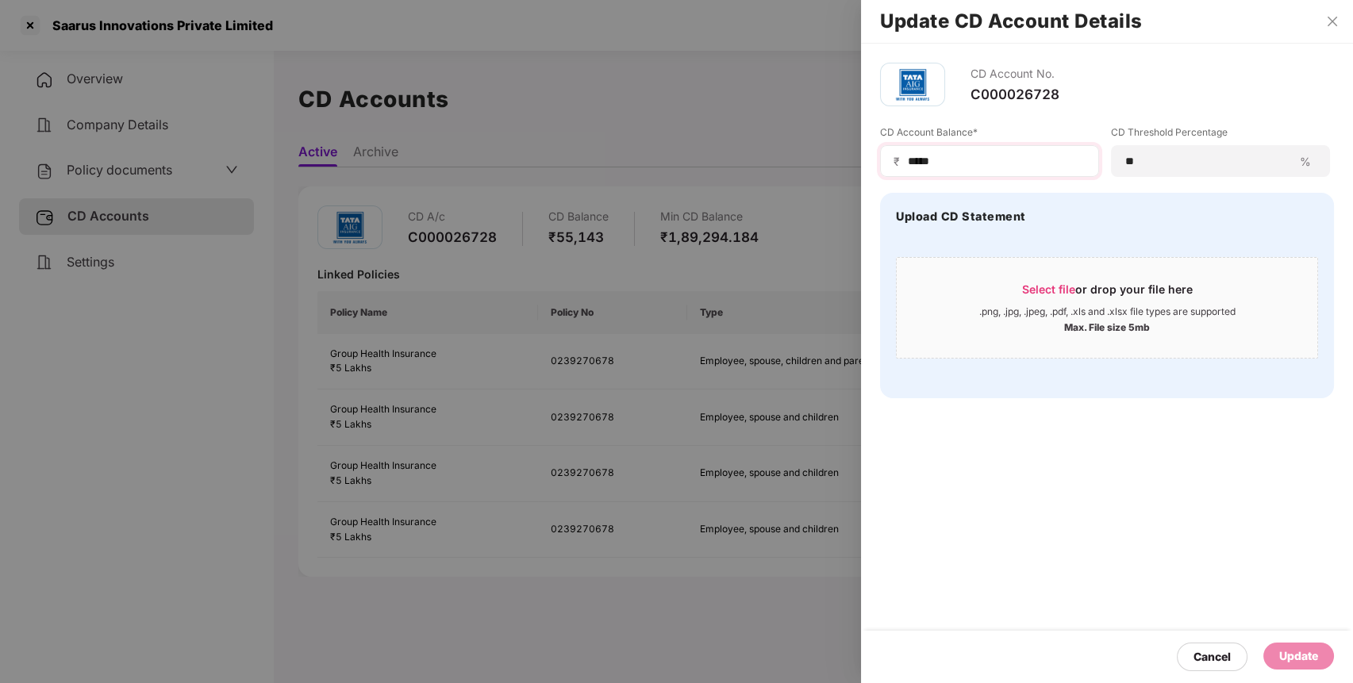 The image size is (1353, 683). Describe the element at coordinates (1107, 308) in the screenshot. I see `span: Select fileor drop your file here.png, .jpg, .jpeg, .pdf, .xls and .xlsx file types are supported...` at that location.